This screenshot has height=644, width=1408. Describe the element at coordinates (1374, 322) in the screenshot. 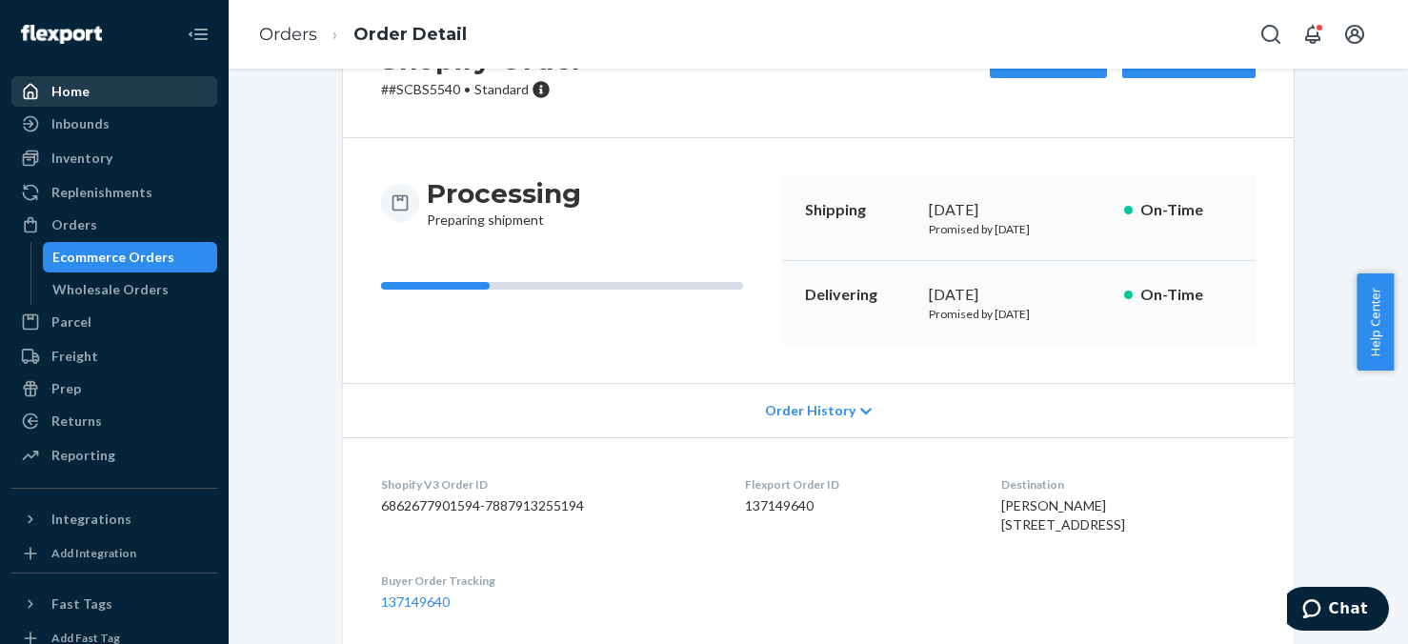

I see `button: Help Center` at that location.